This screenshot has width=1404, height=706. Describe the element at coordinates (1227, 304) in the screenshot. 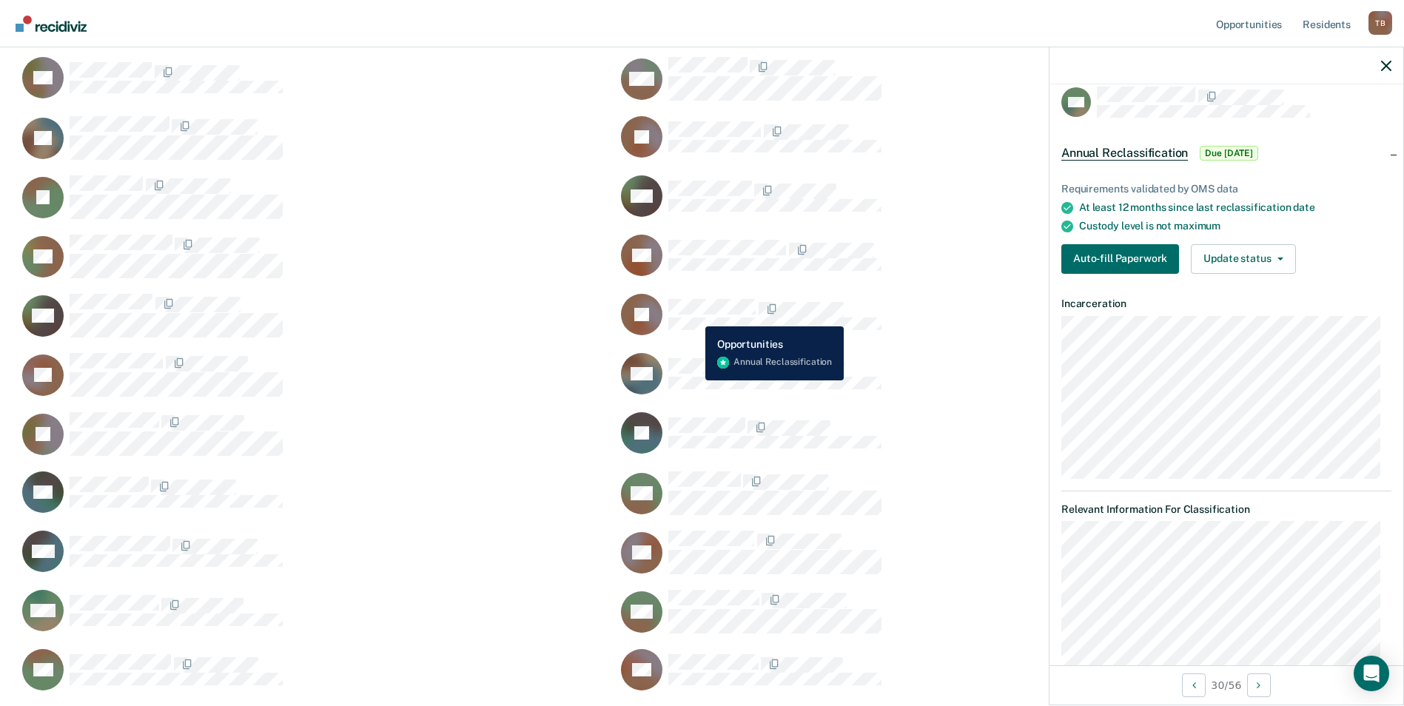

I see `dt: Incarceration` at that location.